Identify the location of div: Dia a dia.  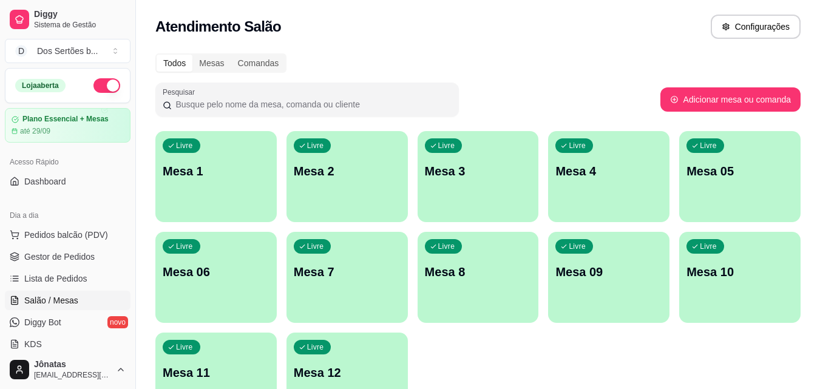
(67, 215).